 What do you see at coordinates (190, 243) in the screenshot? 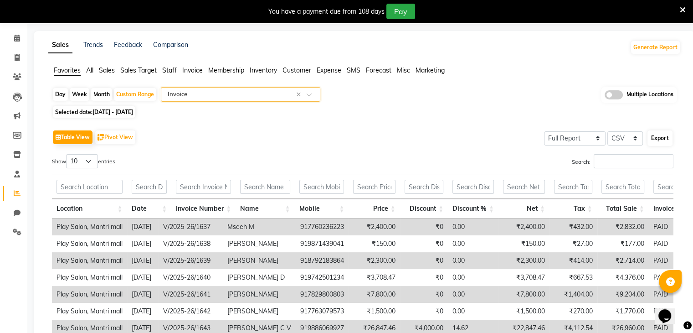
I see `td: V/2025-26/1638` at bounding box center [190, 243].